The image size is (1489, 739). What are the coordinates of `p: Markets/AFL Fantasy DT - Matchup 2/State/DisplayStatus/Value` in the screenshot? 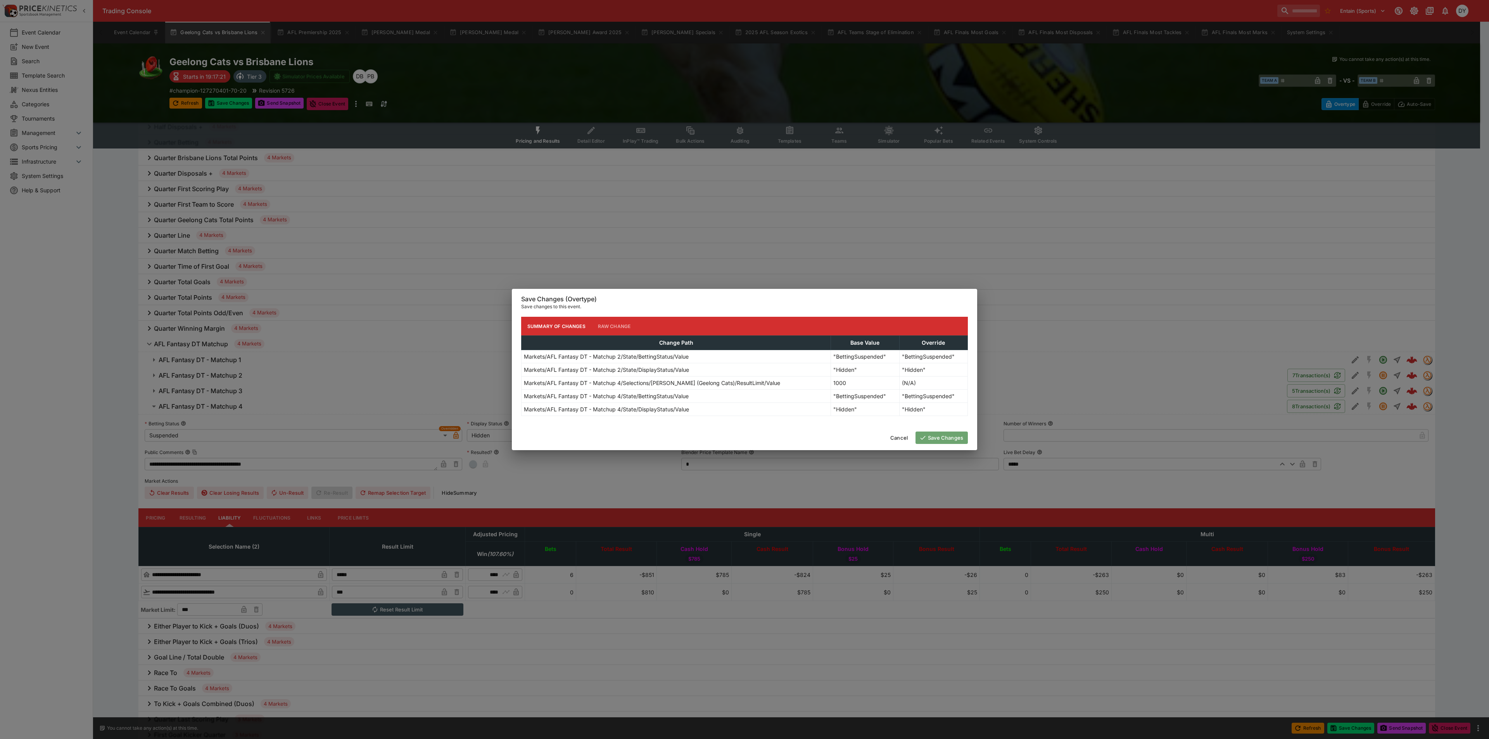 It's located at (607, 370).